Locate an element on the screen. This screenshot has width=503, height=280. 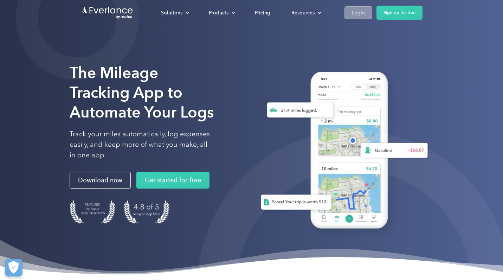
button: Cookies Settings is located at coordinates (14, 267).